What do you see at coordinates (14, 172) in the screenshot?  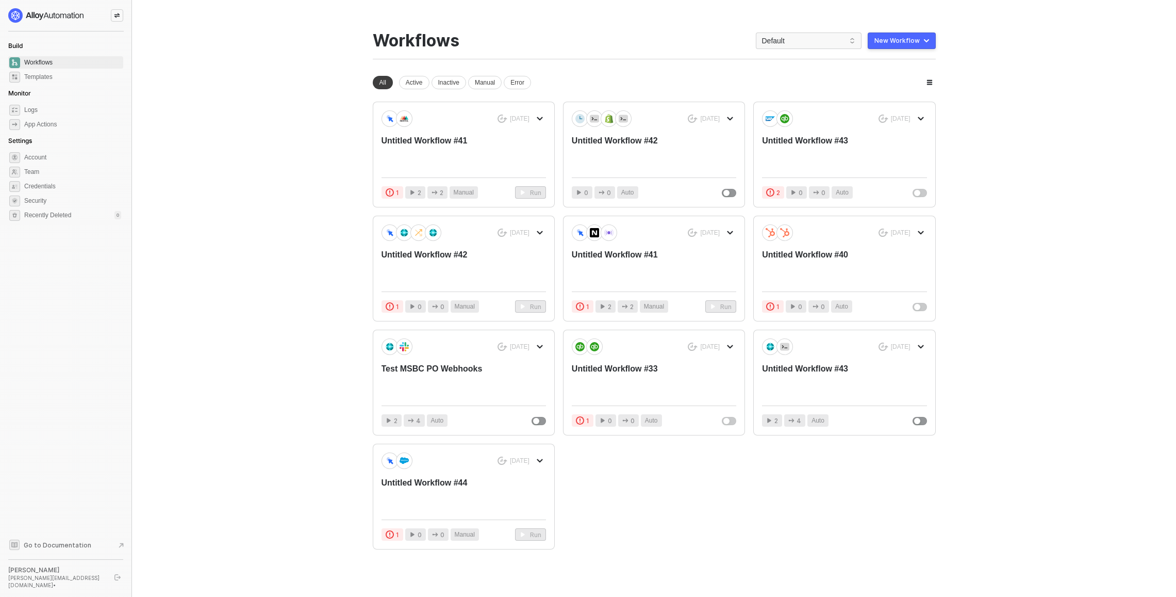 I see `span: team` at bounding box center [14, 172].